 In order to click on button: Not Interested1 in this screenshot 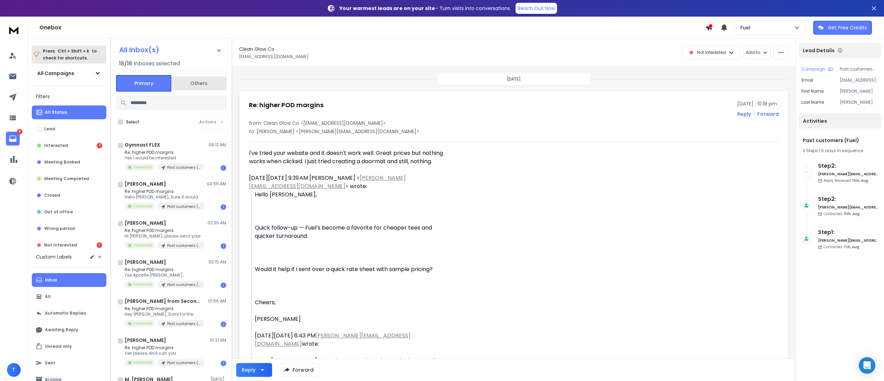, I will do `click(69, 245)`.